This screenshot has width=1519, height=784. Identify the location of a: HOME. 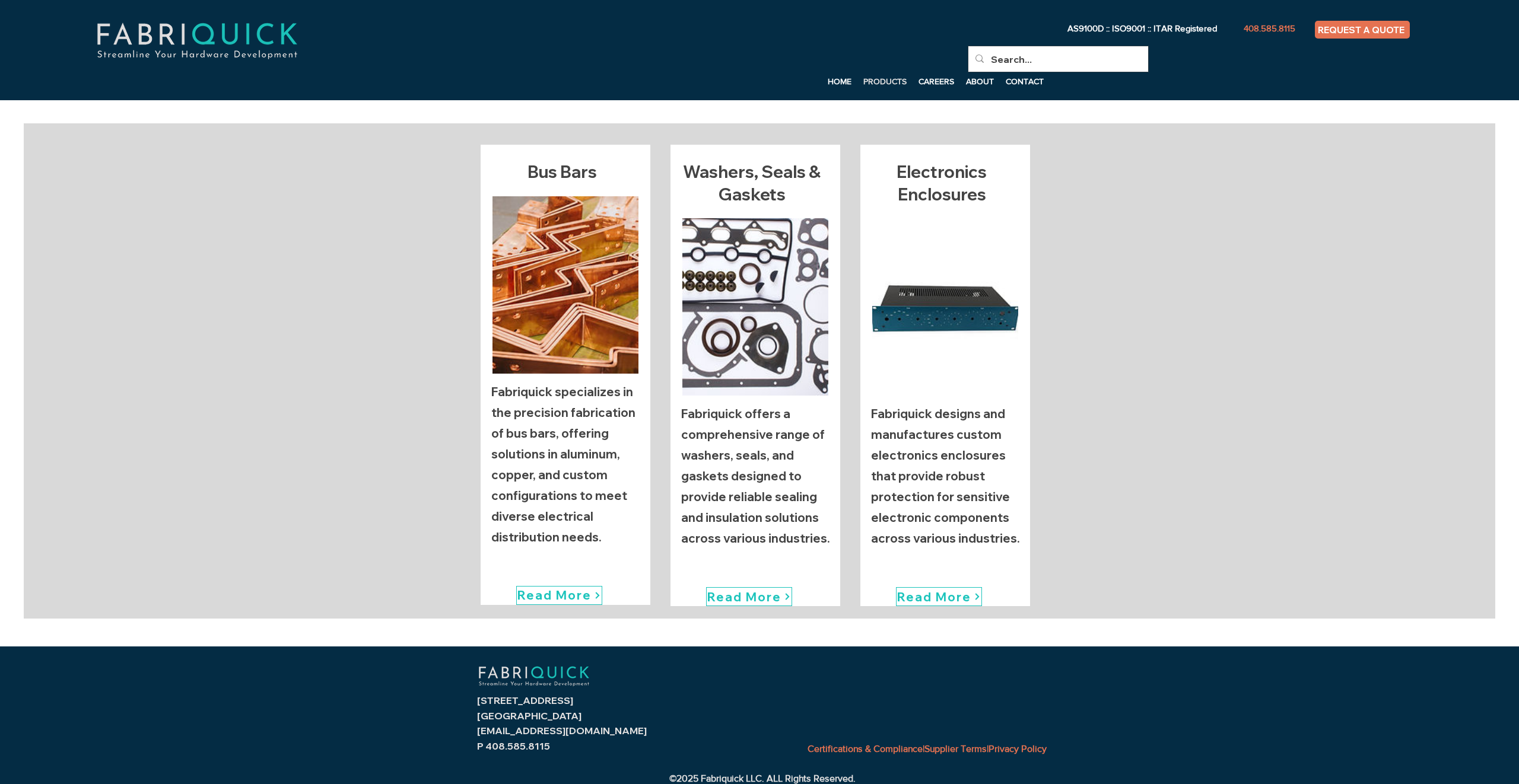
(840, 81).